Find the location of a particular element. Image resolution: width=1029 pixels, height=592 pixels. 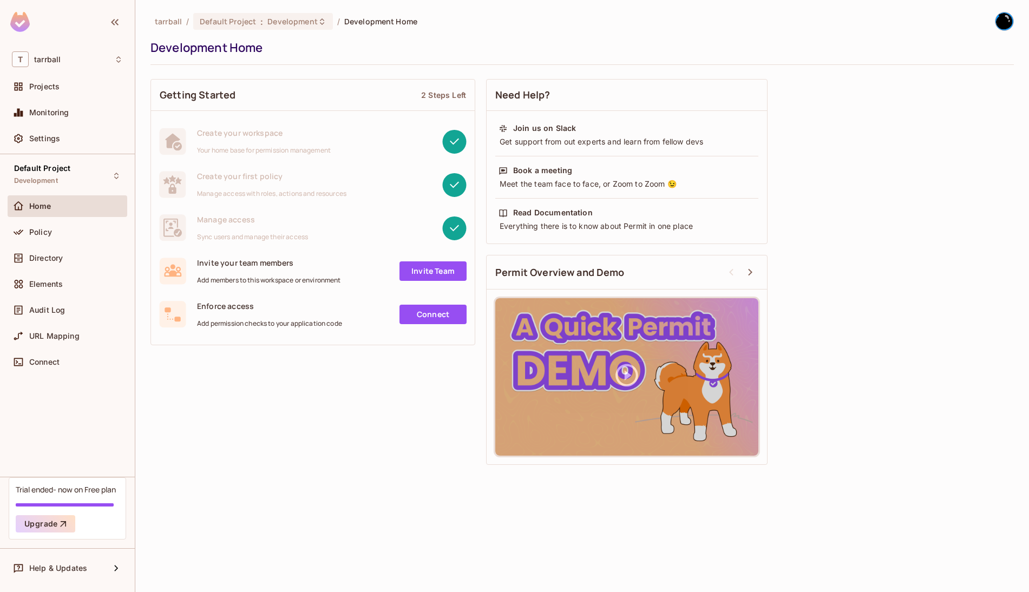

button: Upgrade is located at coordinates (45, 524).